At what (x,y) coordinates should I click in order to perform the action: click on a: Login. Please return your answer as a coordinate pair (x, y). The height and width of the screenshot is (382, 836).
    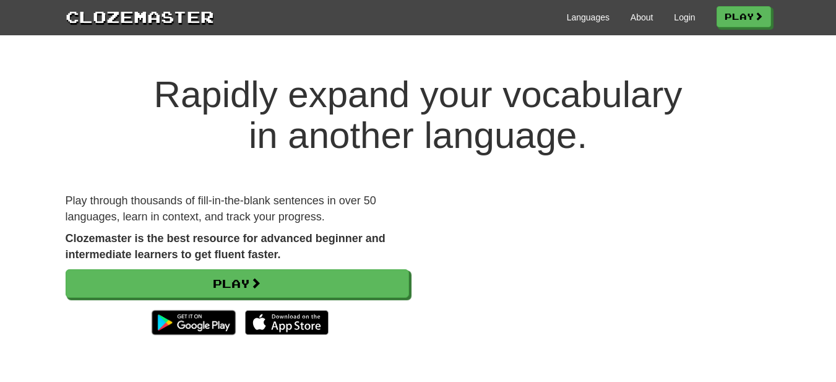
    Looking at the image, I should click on (685, 17).